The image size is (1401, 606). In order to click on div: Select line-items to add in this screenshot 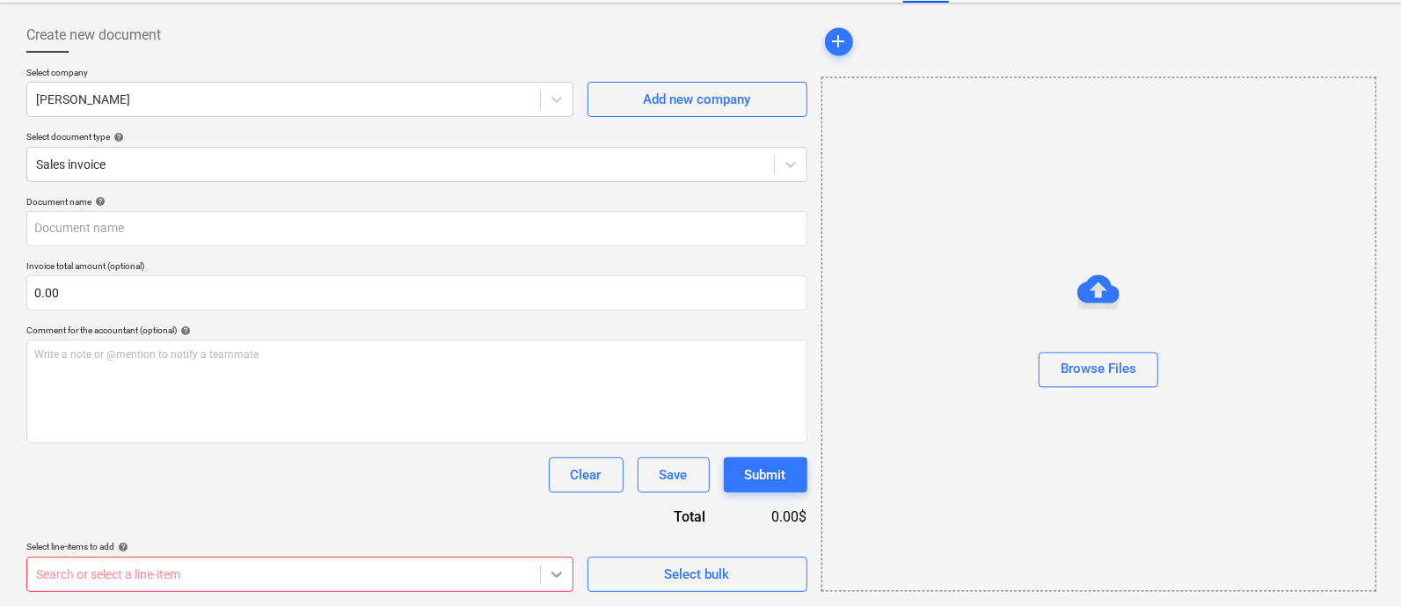, I will do `click(300, 546)`.